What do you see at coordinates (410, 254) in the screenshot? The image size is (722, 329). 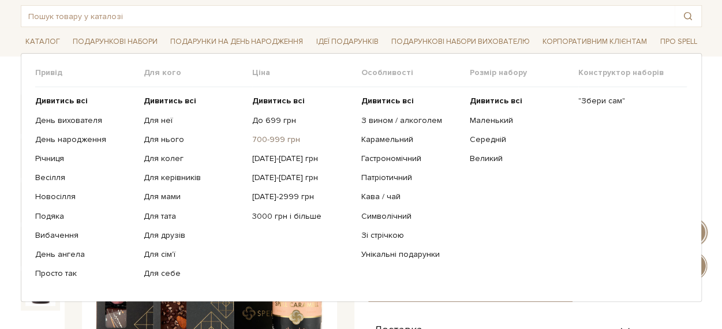 I see `a: Унікальні подарунки` at bounding box center [410, 254].